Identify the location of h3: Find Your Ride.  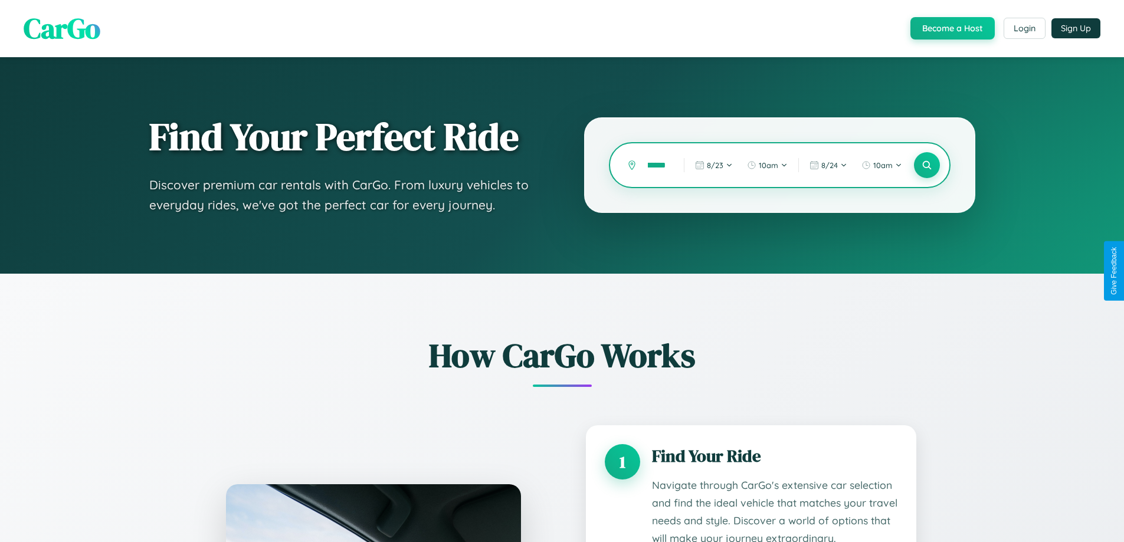
(775, 456).